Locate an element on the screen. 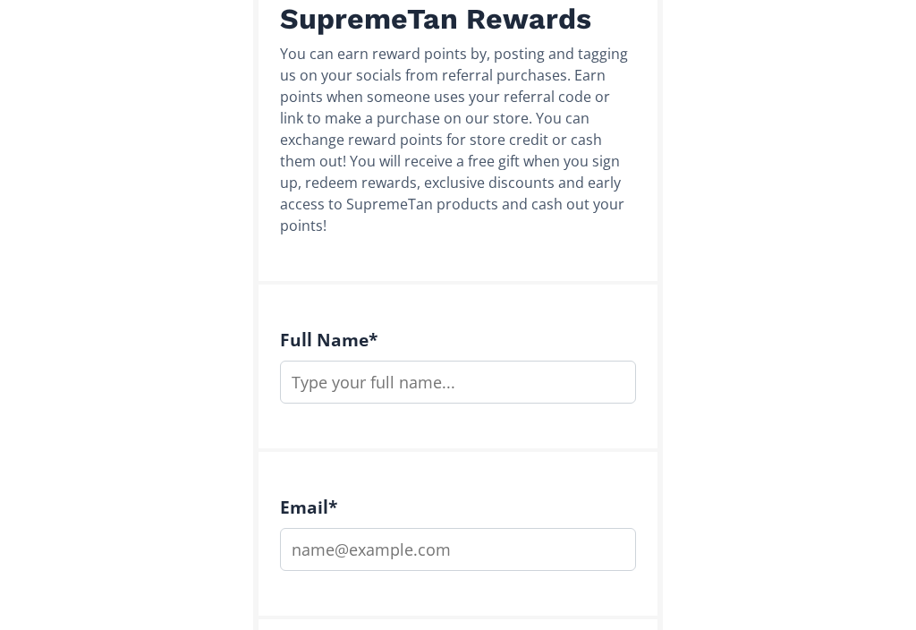 This screenshot has width=916, height=630. input: name@example.com is located at coordinates (458, 549).